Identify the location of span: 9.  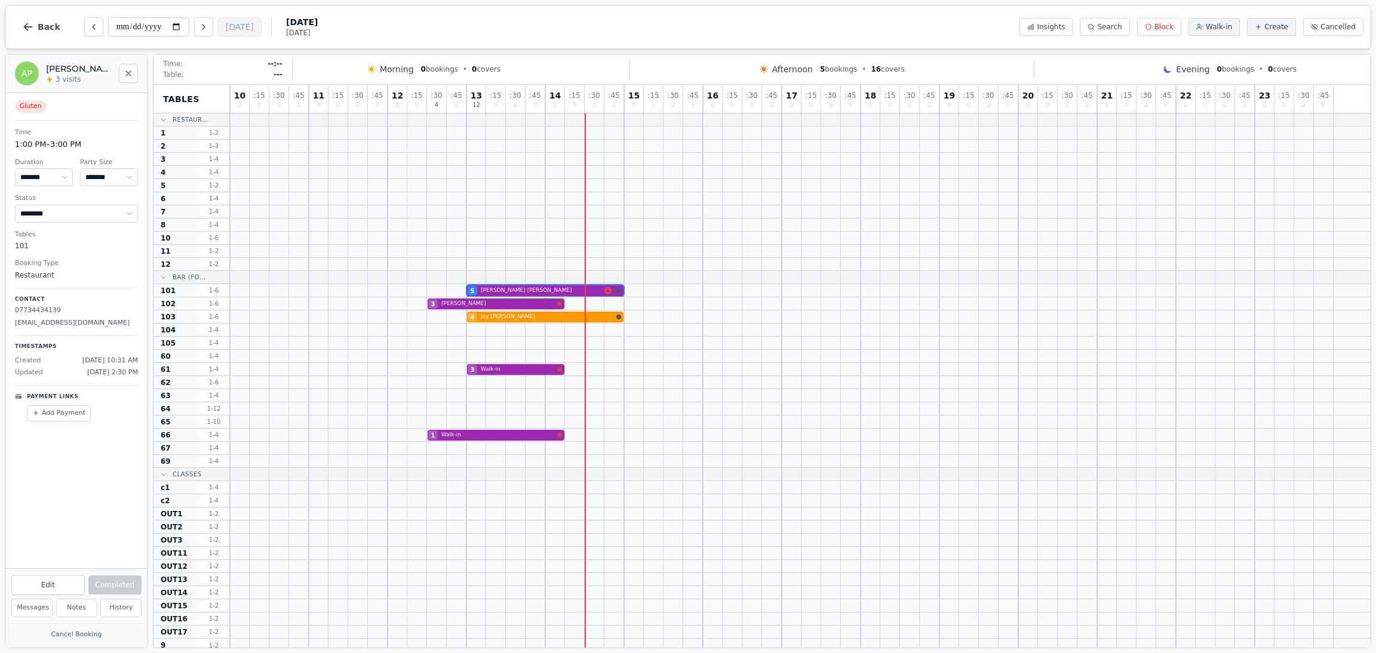
(163, 646).